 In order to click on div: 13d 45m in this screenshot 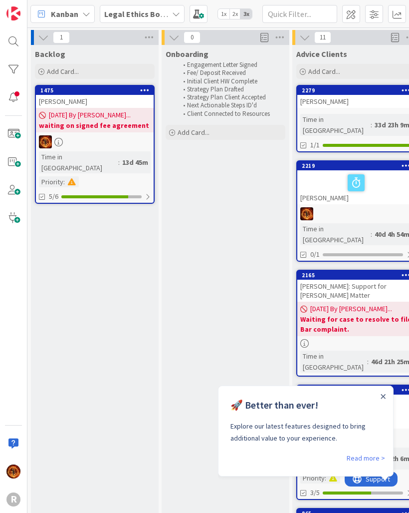, I will do `click(135, 162)`.